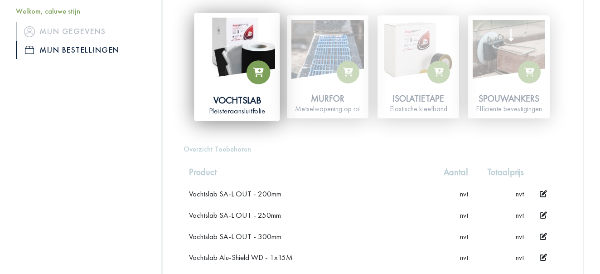 This screenshot has height=274, width=600. What do you see at coordinates (308, 194) in the screenshot?
I see `div: Vochtslab SA-L OUT - 200mm` at bounding box center [308, 194].